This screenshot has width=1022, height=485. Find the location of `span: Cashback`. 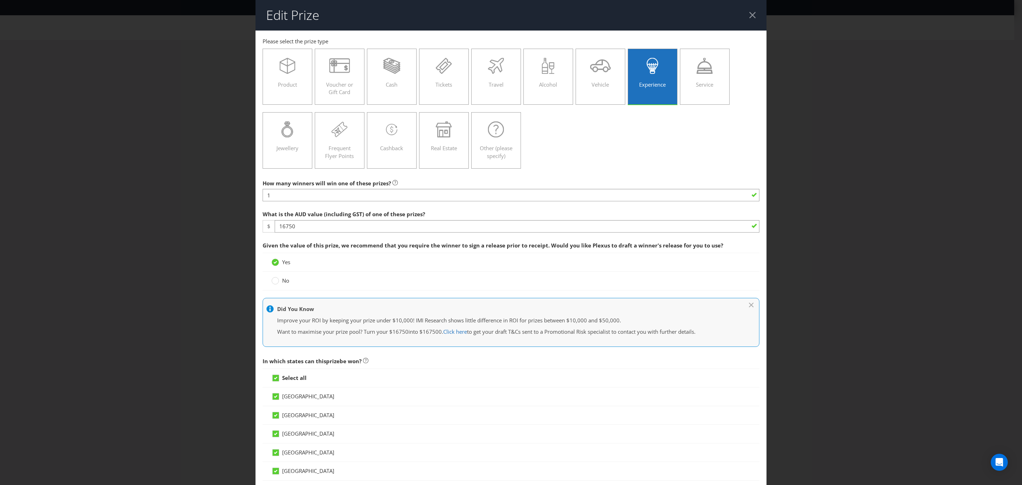

span: Cashback is located at coordinates (392, 148).